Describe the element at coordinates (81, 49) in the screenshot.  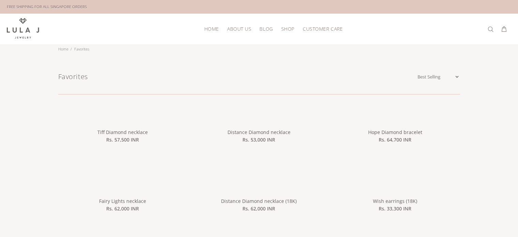
I see `li: Favorites` at that location.